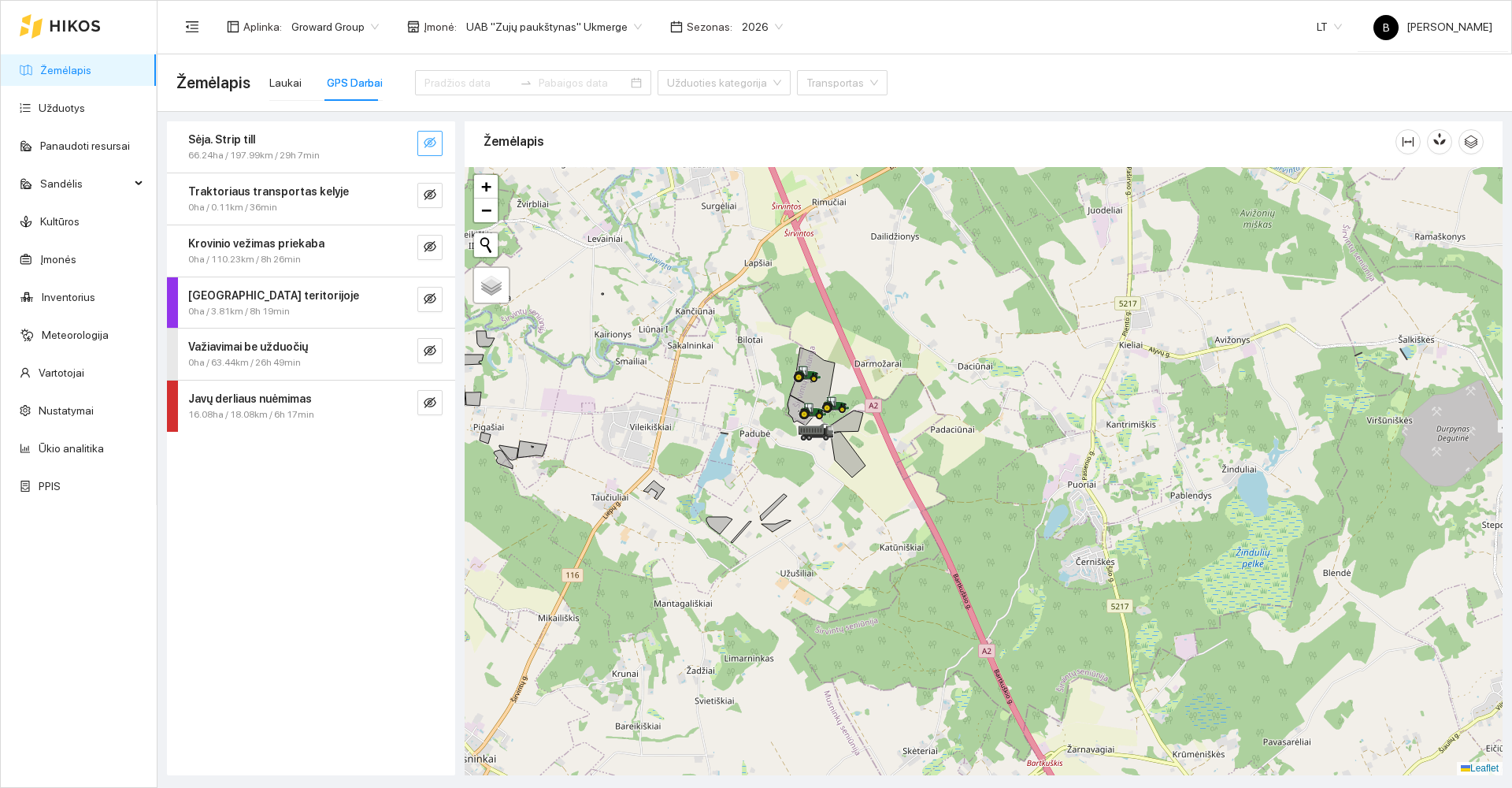  I want to click on span: swap-right, so click(526, 82).